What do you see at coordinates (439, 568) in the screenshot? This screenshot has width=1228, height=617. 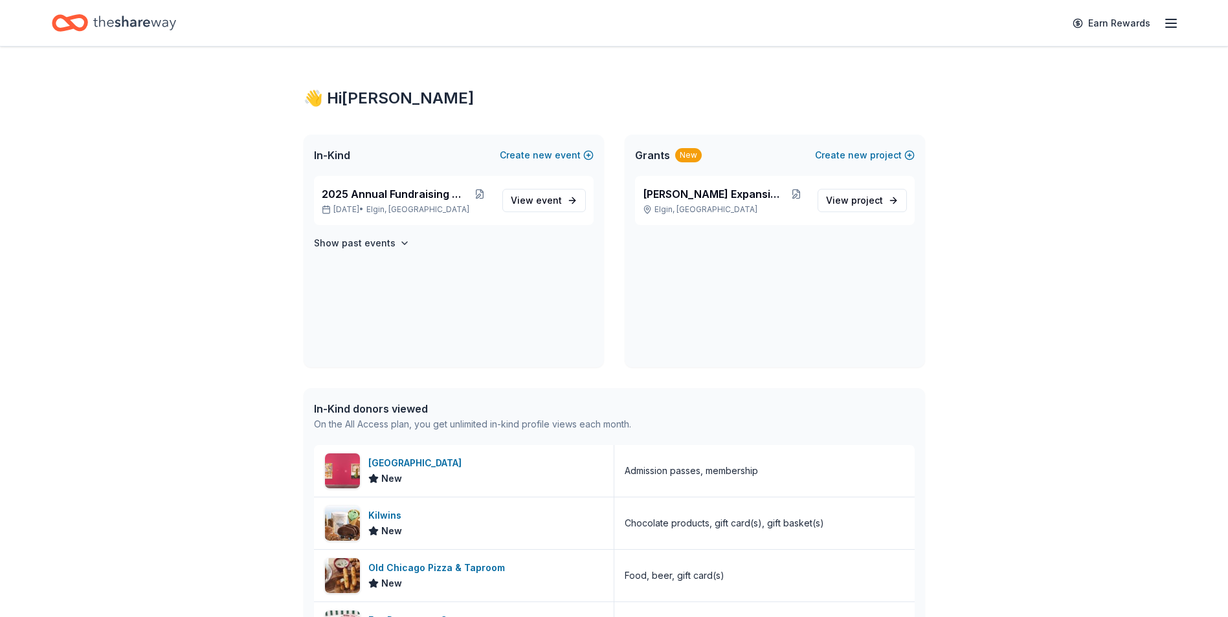 I see `div: Old Chicago Pizza & Taproom` at bounding box center [439, 568].